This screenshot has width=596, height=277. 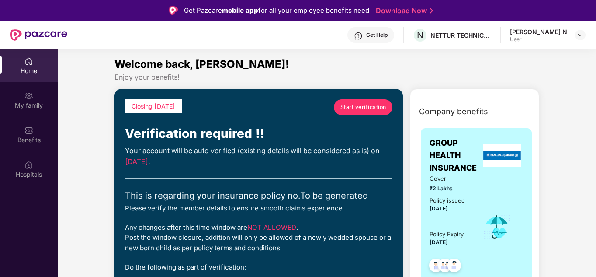 What do you see at coordinates (450, 178) in the screenshot?
I see `span: Cover` at bounding box center [450, 178].